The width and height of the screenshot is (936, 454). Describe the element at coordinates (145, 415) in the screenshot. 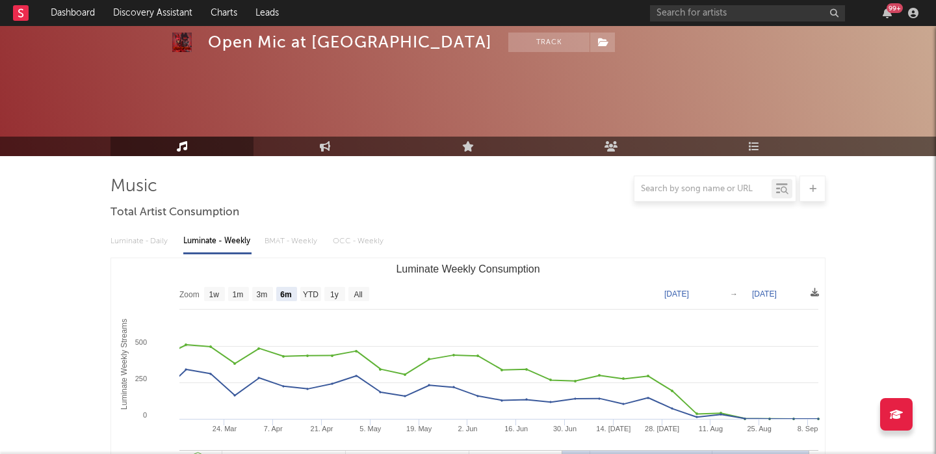

I see `text: 0` at that location.